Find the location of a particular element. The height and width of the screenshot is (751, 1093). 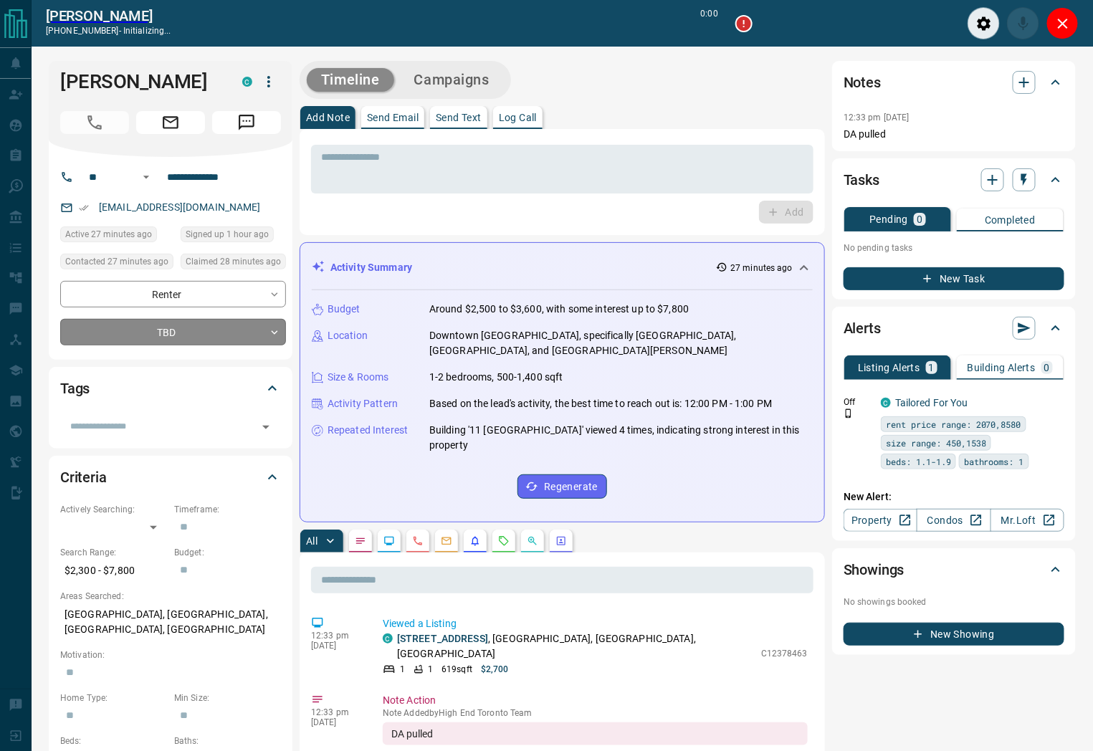

p: Timeframe: is located at coordinates (227, 509).